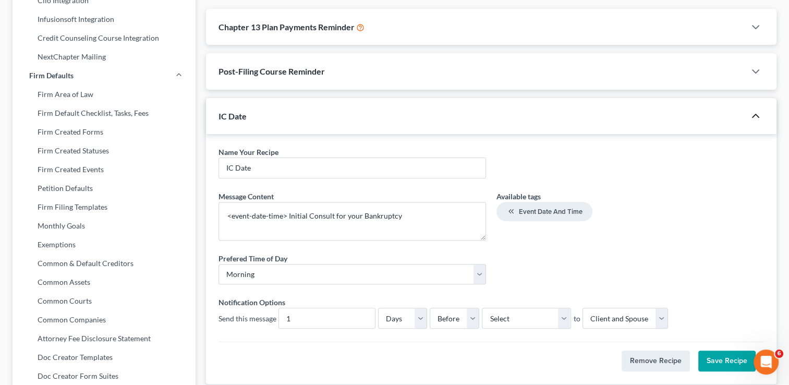  Describe the element at coordinates (104, 207) in the screenshot. I see `a: Firm Filing Templates` at that location.